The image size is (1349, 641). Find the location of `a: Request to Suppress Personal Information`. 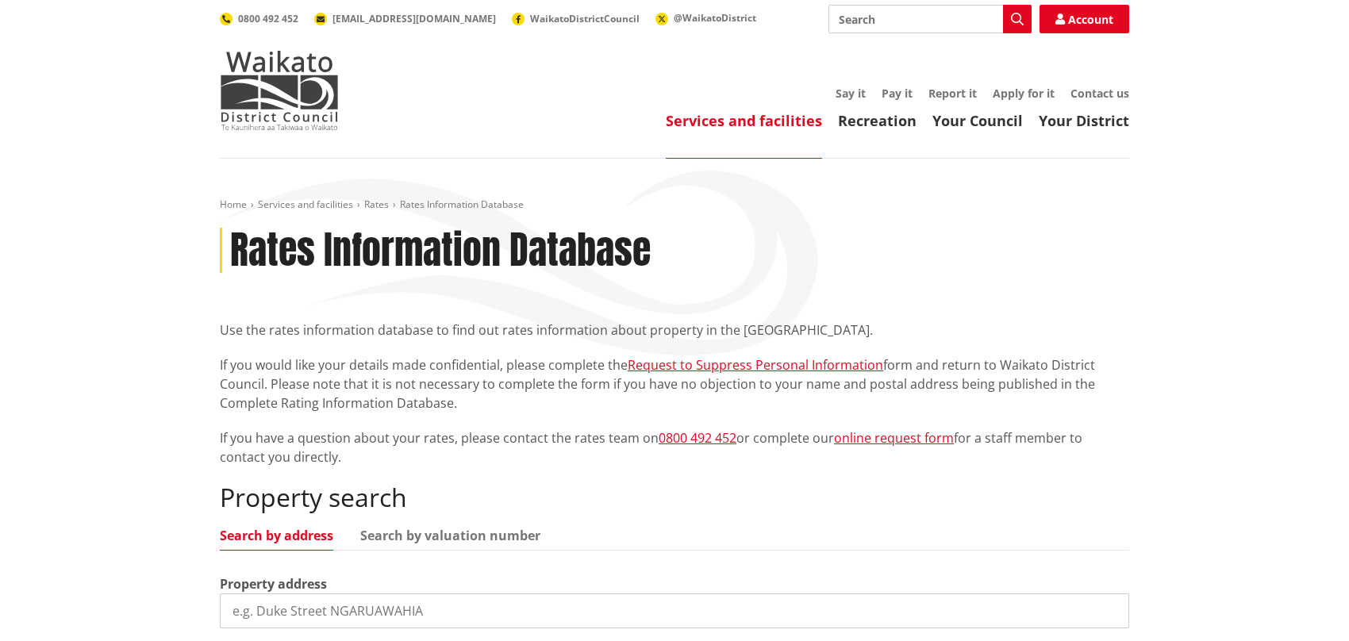

a: Request to Suppress Personal Information is located at coordinates (755, 365).